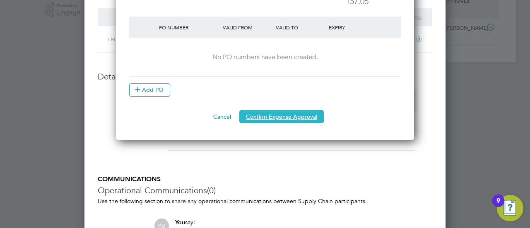 Image resolution: width=530 pixels, height=228 pixels. What do you see at coordinates (510, 208) in the screenshot?
I see `button: Open Resource Center, 9 new notifications` at bounding box center [510, 208].